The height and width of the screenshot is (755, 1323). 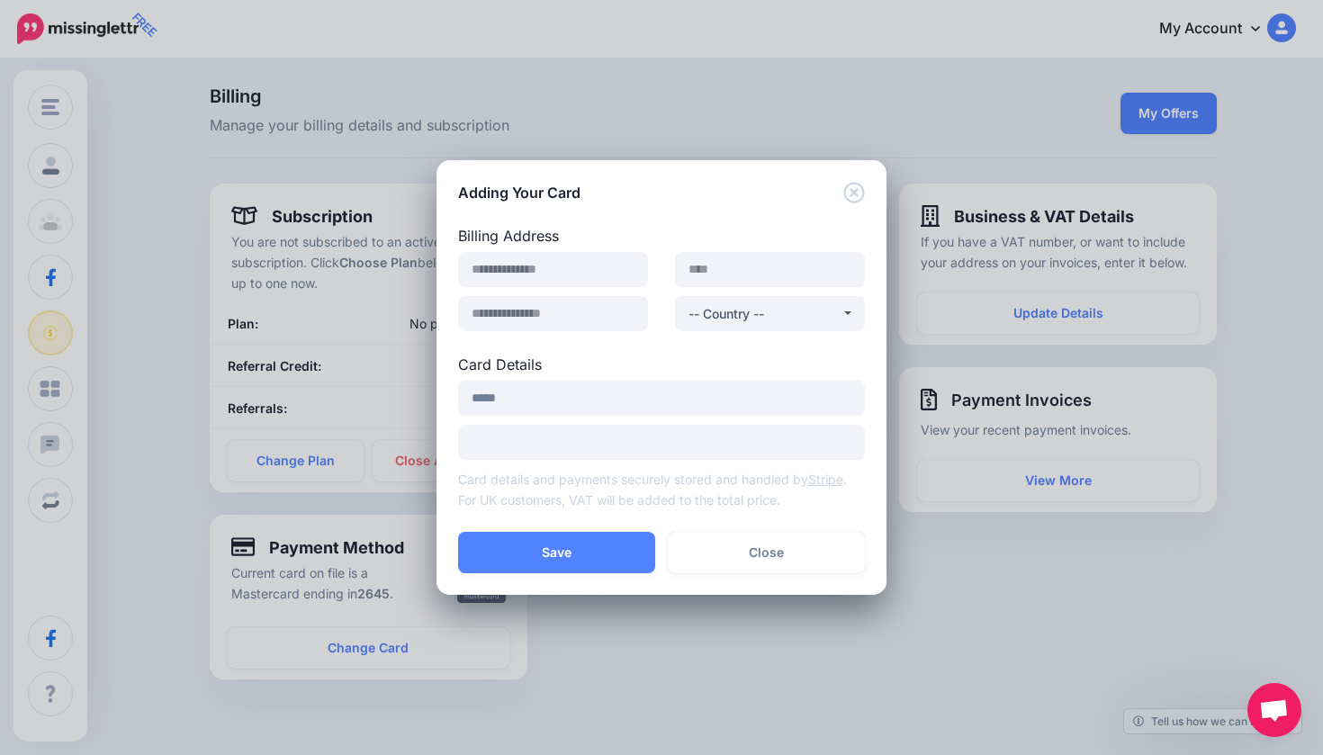 I want to click on div: -- Country --, so click(x=764, y=314).